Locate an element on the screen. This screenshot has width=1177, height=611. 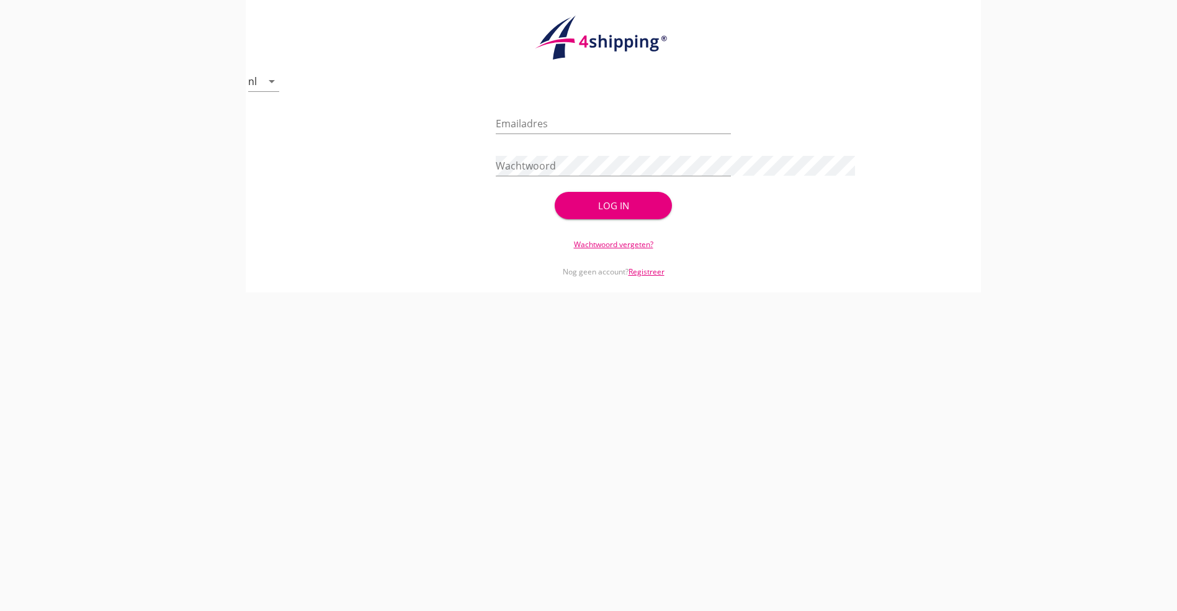
div: nl is located at coordinates (253, 81).